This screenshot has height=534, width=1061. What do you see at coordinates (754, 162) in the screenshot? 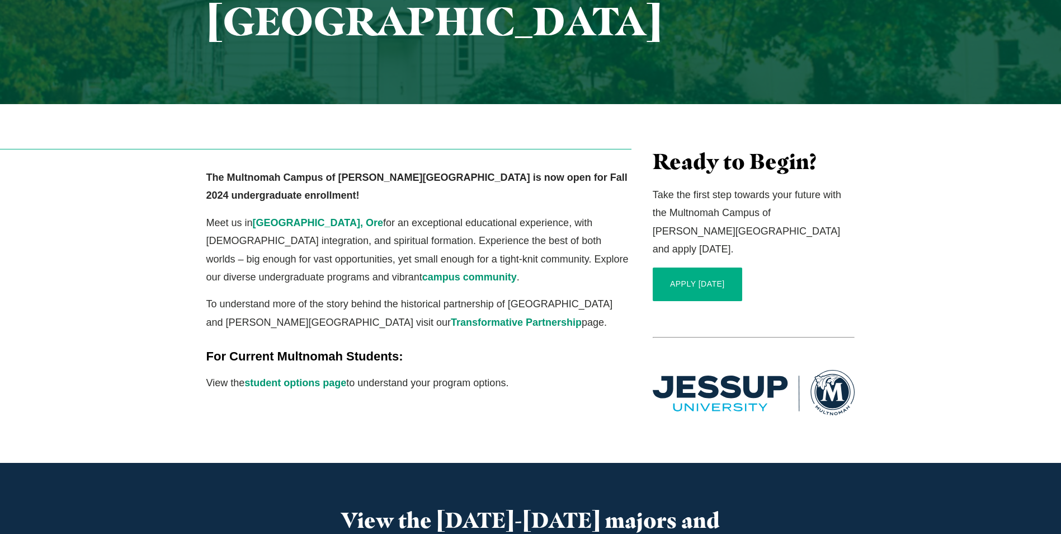
I see `h3: Ready to Begin?` at bounding box center [754, 162].